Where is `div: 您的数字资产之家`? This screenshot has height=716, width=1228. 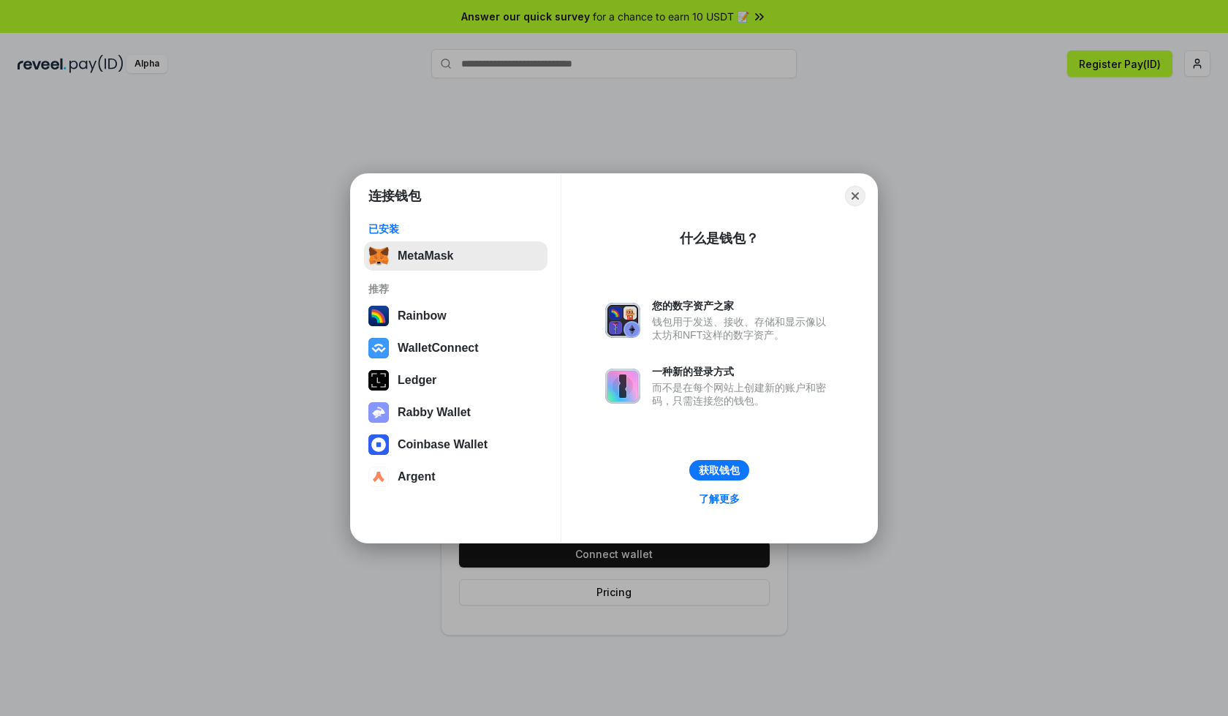
div: 您的数字资产之家 is located at coordinates (743, 306).